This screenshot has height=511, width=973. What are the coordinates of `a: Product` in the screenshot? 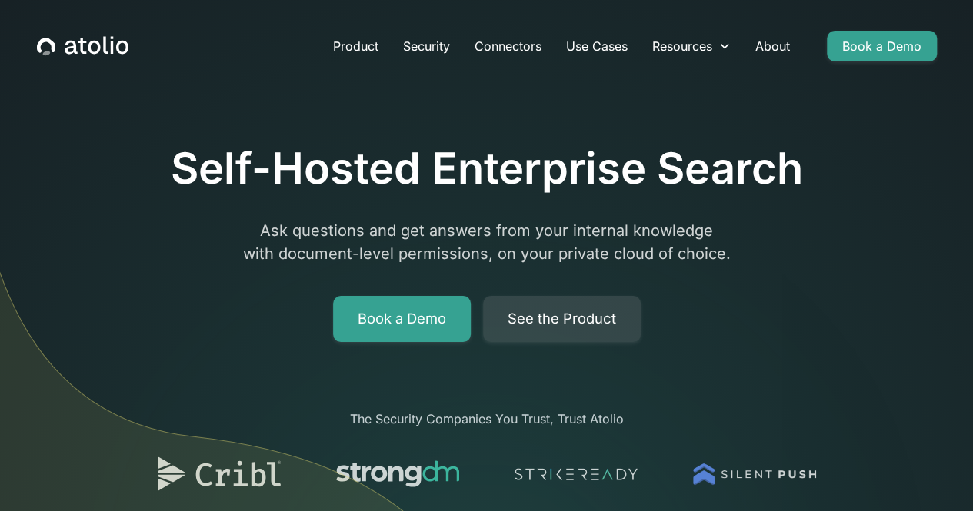 It's located at (355, 46).